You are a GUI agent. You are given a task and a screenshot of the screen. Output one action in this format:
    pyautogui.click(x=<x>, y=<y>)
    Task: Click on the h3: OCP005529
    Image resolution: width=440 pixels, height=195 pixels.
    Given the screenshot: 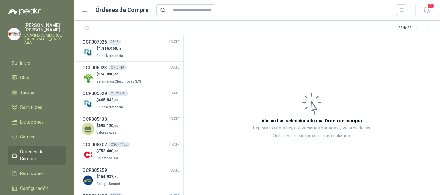 What is the action you would take?
    pyautogui.click(x=95, y=94)
    